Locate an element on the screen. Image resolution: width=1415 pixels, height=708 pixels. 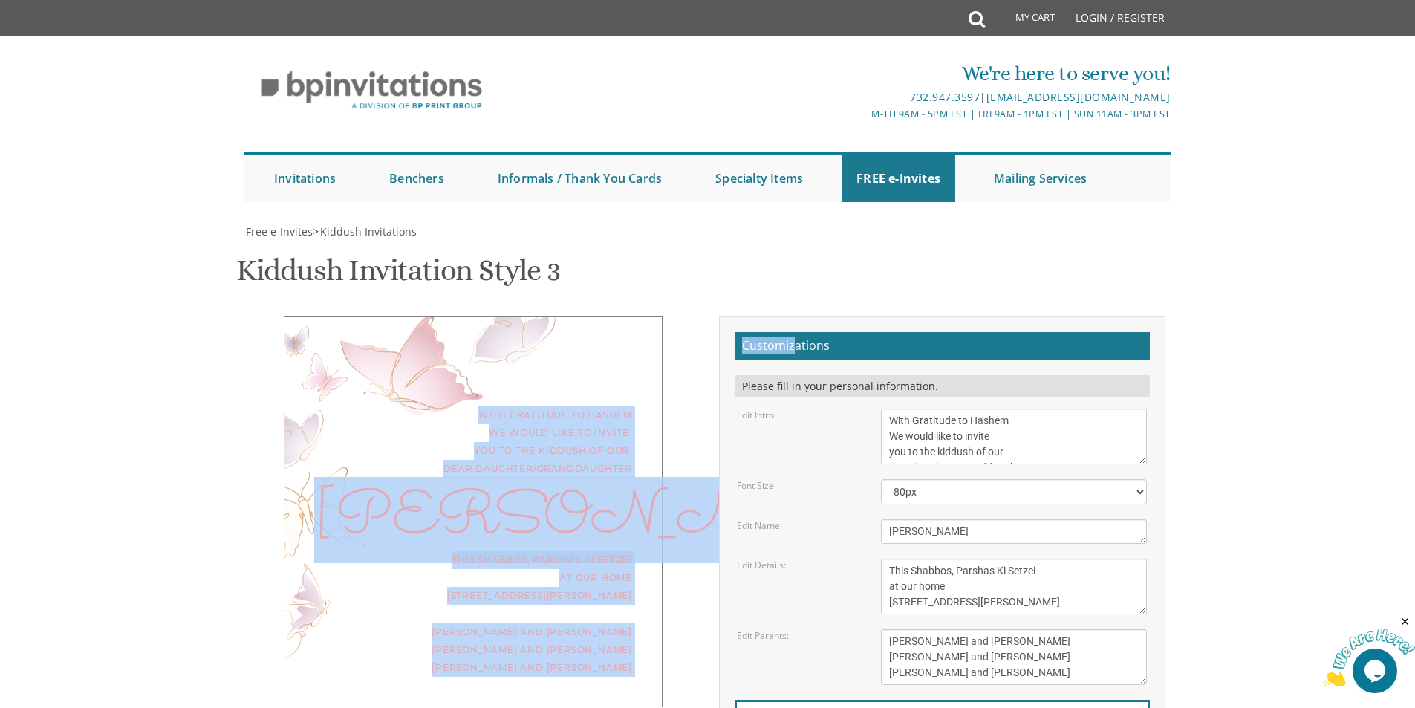
textarea: We would like to invite you to the kiddush of our dear daughter/granddaughter is located at coordinates (1014, 436).